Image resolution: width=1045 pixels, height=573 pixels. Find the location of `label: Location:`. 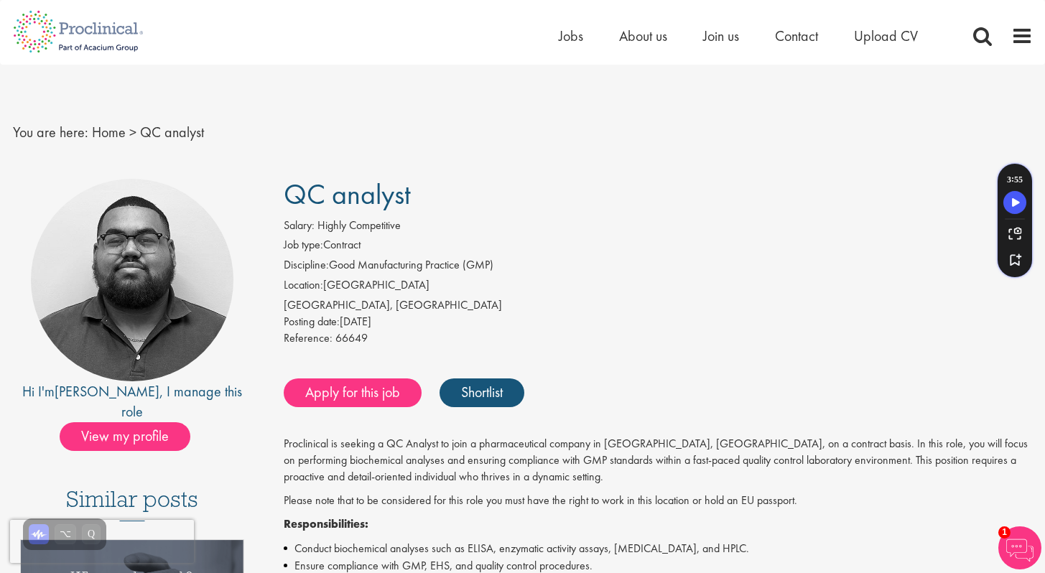

label: Location: is located at coordinates (303, 285).